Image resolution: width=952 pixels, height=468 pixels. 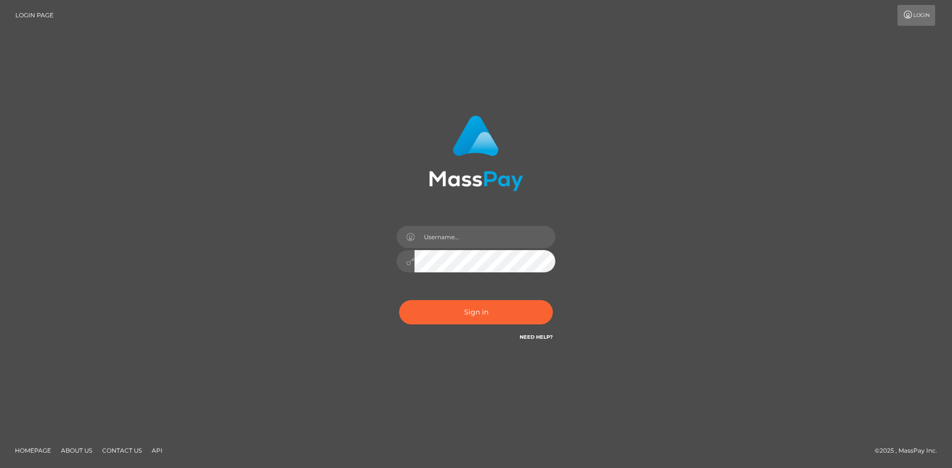 What do you see at coordinates (476, 153) in the screenshot?
I see `img: MassPay Login` at bounding box center [476, 153].